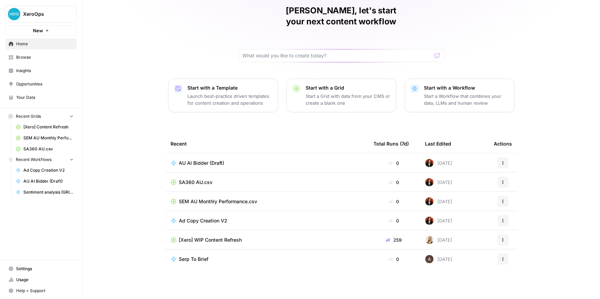 This screenshot has width=600, height=299. What do you see at coordinates (45, 71) in the screenshot?
I see `span: Insights` at bounding box center [45, 71].